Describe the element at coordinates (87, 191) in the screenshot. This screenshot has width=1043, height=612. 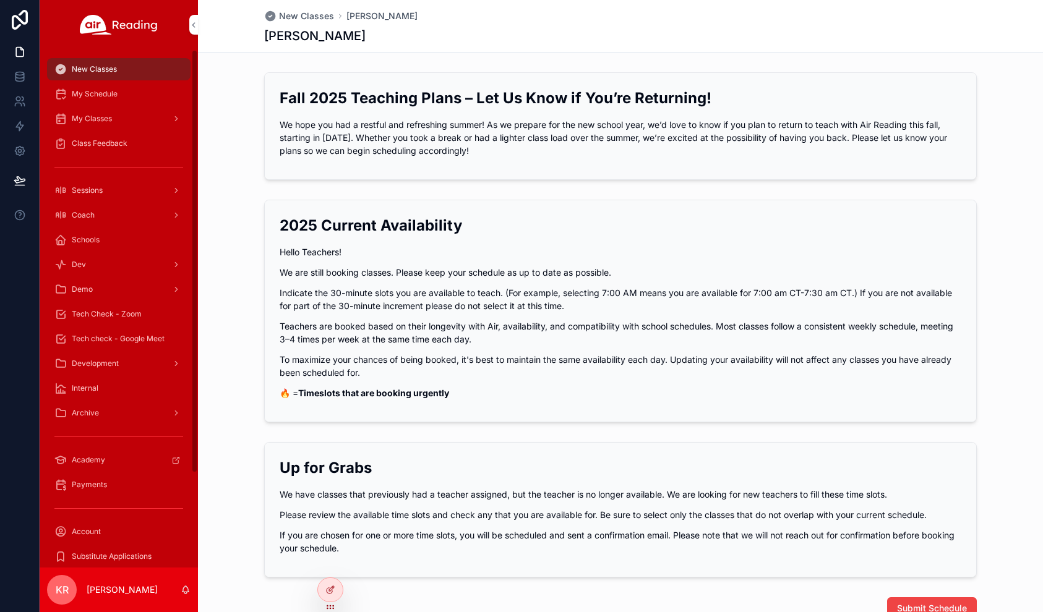
I see `span: Sessions` at that location.